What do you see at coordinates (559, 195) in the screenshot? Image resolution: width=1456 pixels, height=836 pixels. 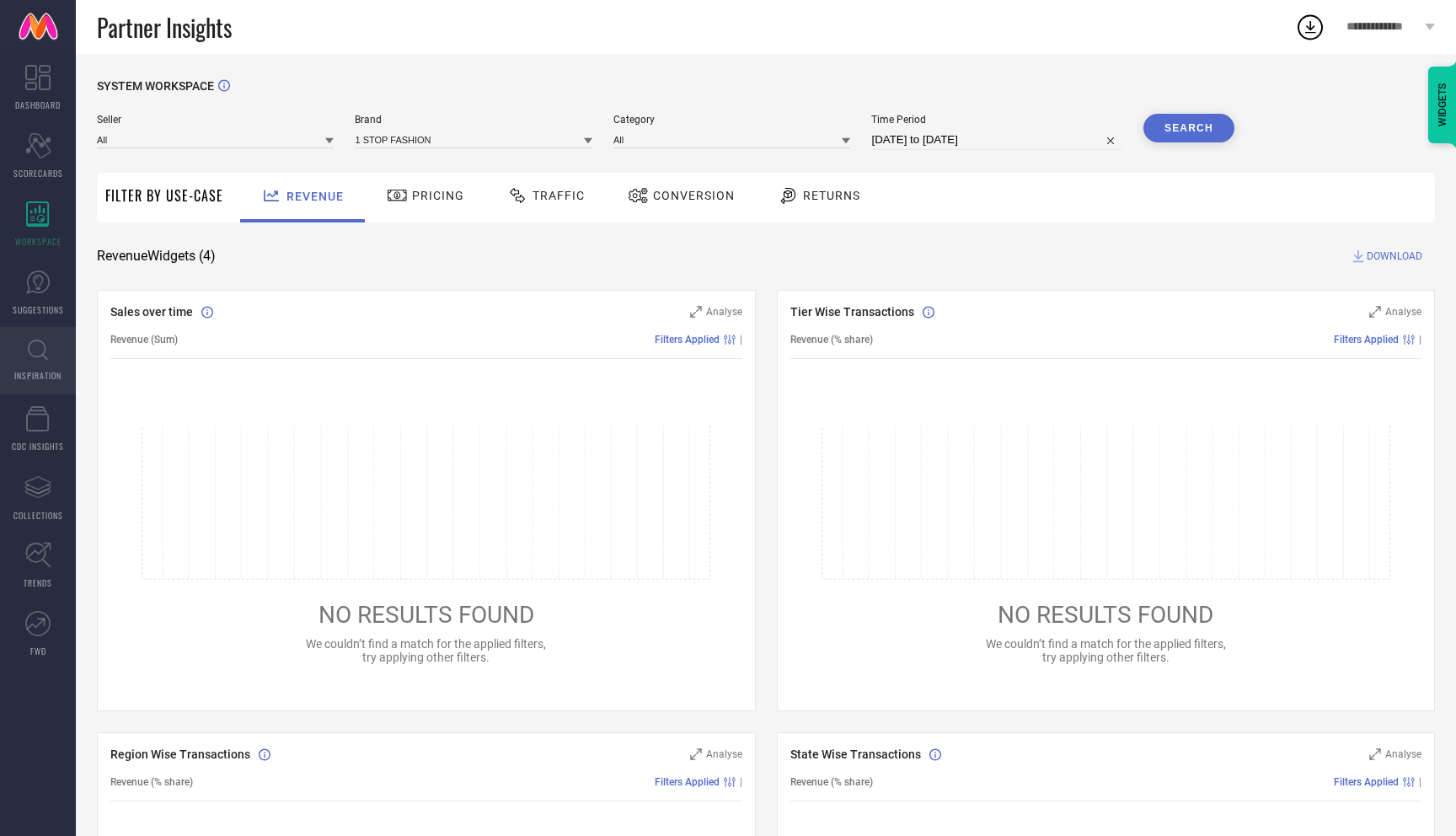 I see `span: Traffic` at bounding box center [559, 195].